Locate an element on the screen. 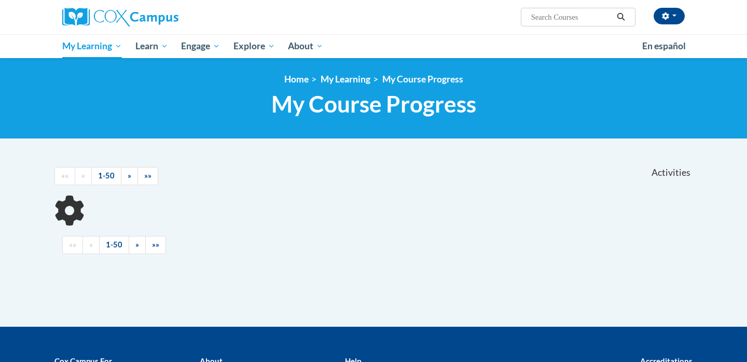 This screenshot has width=747, height=362. a: About is located at coordinates (306, 46).